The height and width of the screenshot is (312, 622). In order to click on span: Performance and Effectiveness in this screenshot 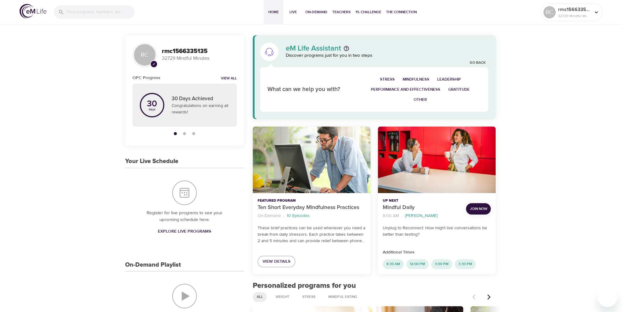, I will do `click(406, 89)`.